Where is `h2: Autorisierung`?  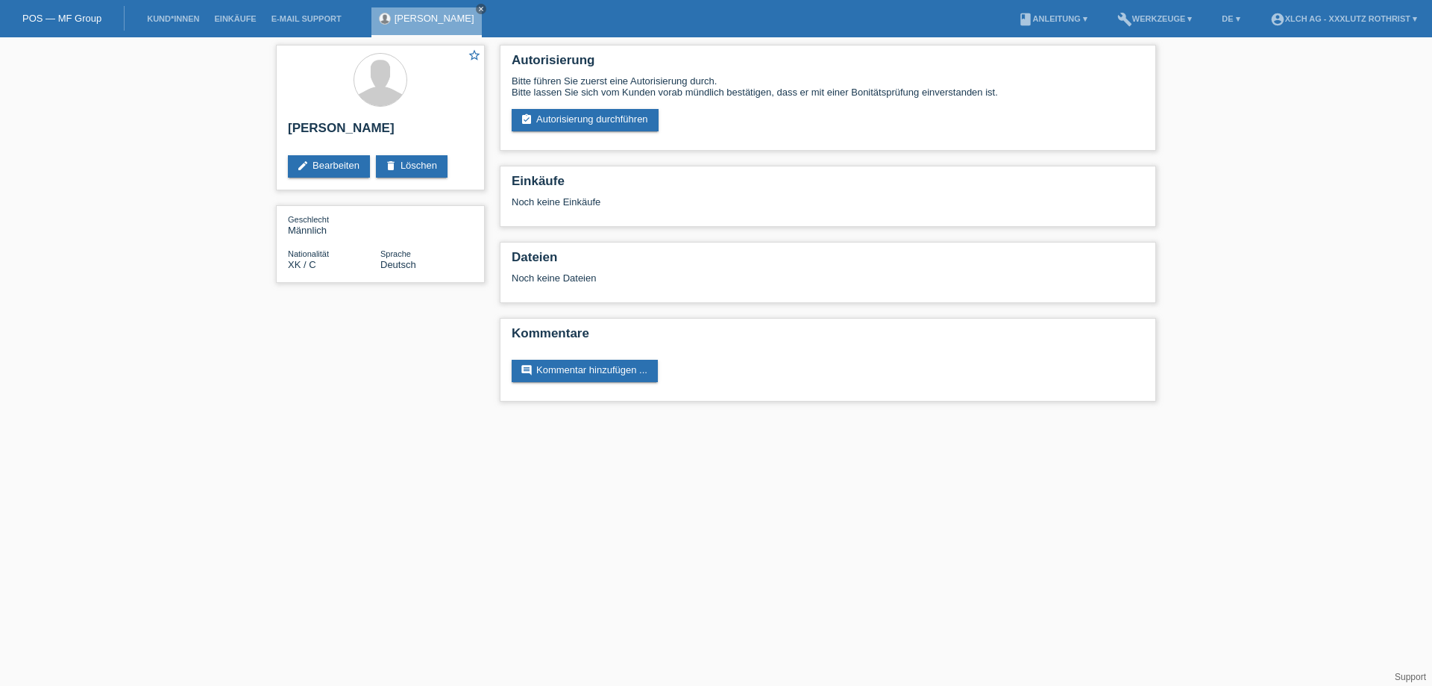 h2: Autorisierung is located at coordinates (828, 64).